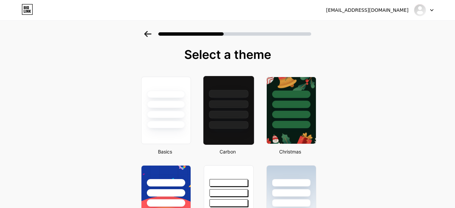 This screenshot has width=455, height=208. Describe the element at coordinates (228, 152) in the screenshot. I see `div: Carbon` at that location.